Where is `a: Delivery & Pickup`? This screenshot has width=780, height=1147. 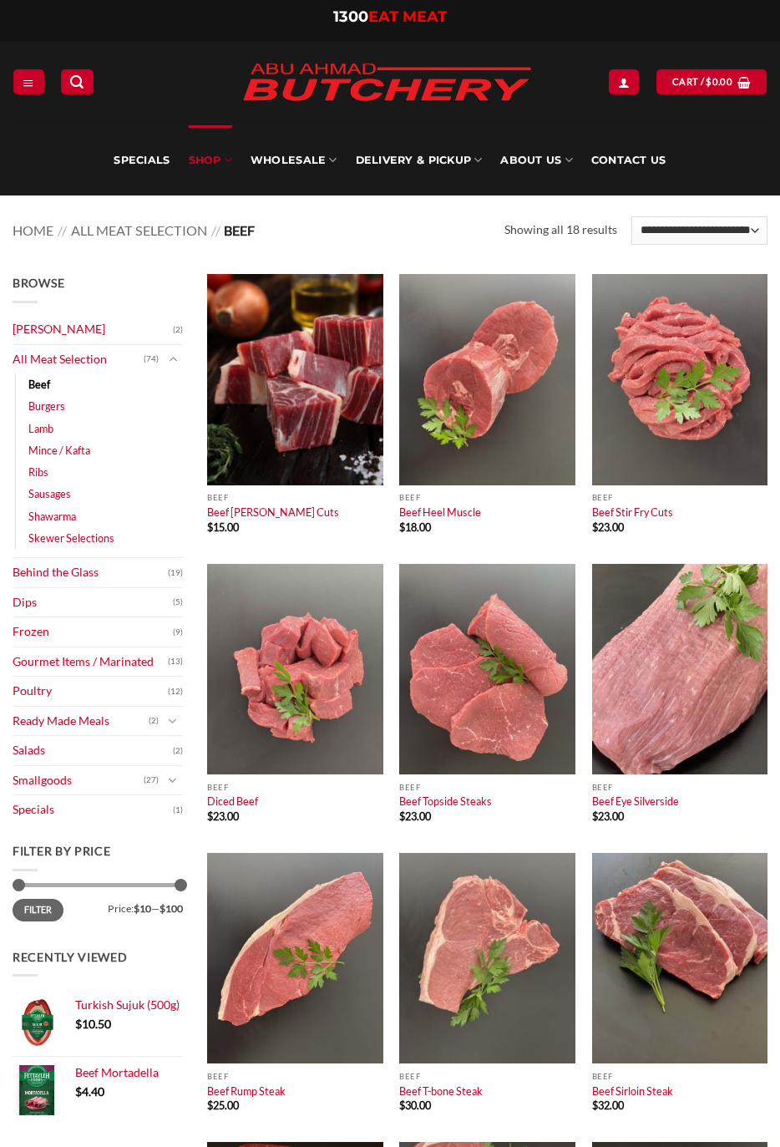
a: Delivery & Pickup is located at coordinates (419, 160).